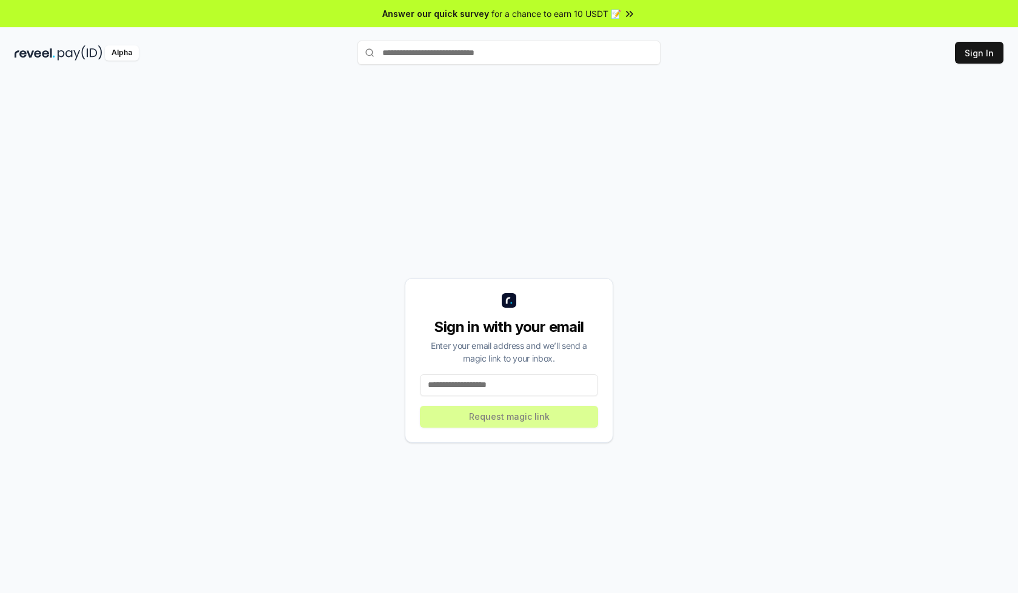 Image resolution: width=1018 pixels, height=593 pixels. I want to click on div: Alpha, so click(122, 53).